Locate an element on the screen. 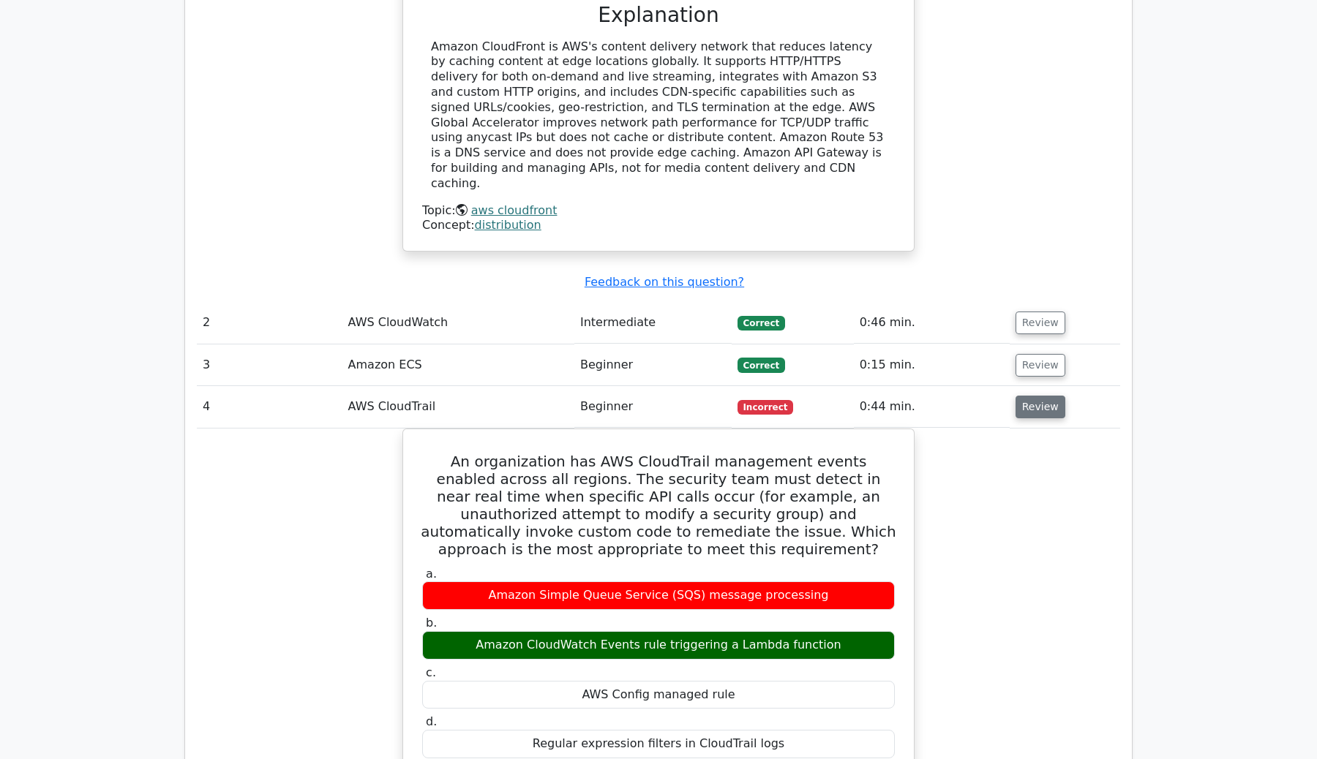 The image size is (1317, 759). td: Amazon ECS is located at coordinates (458, 365).